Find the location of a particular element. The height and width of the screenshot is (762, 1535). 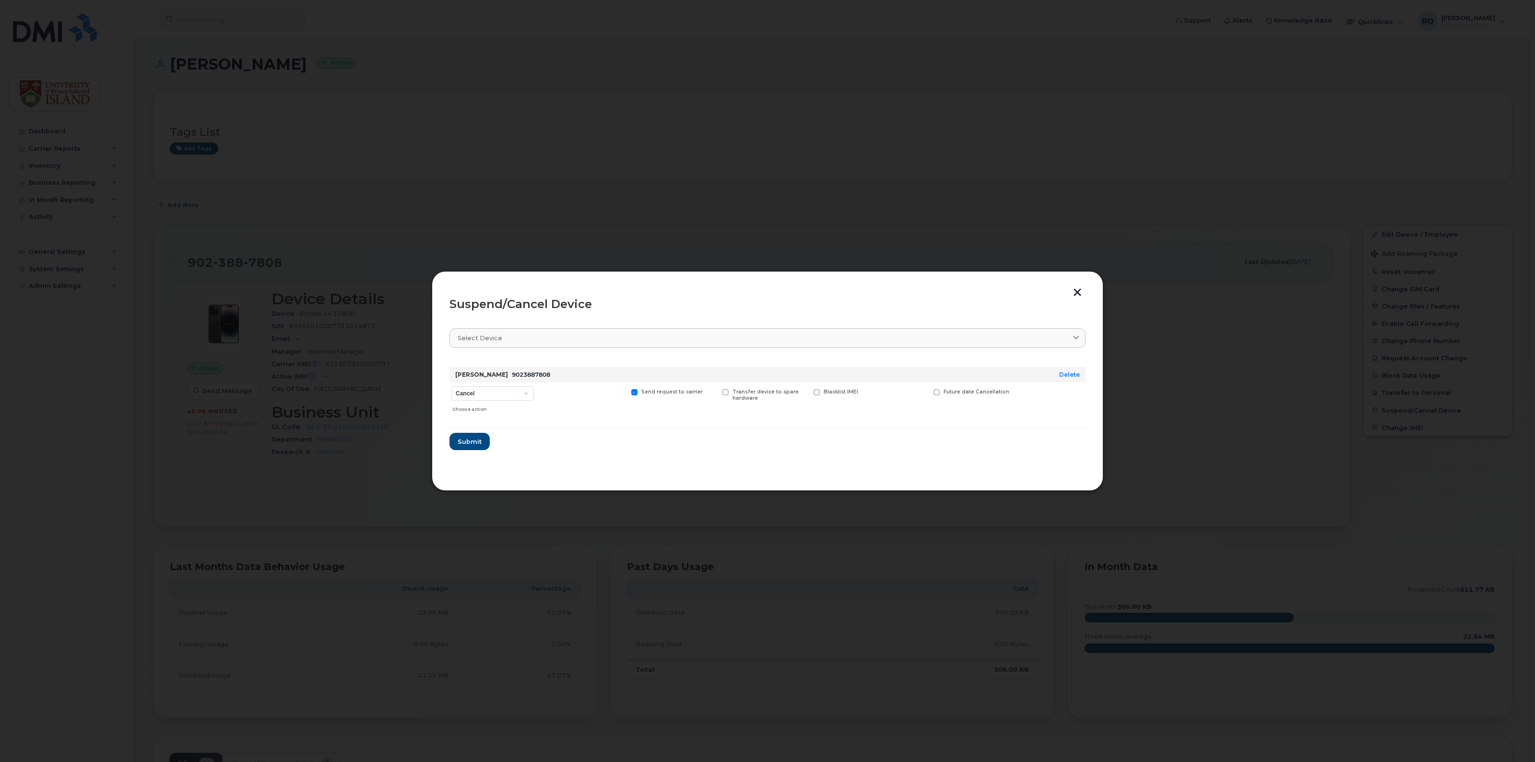

input: Transfer device to spare hardware is located at coordinates (713, 391).